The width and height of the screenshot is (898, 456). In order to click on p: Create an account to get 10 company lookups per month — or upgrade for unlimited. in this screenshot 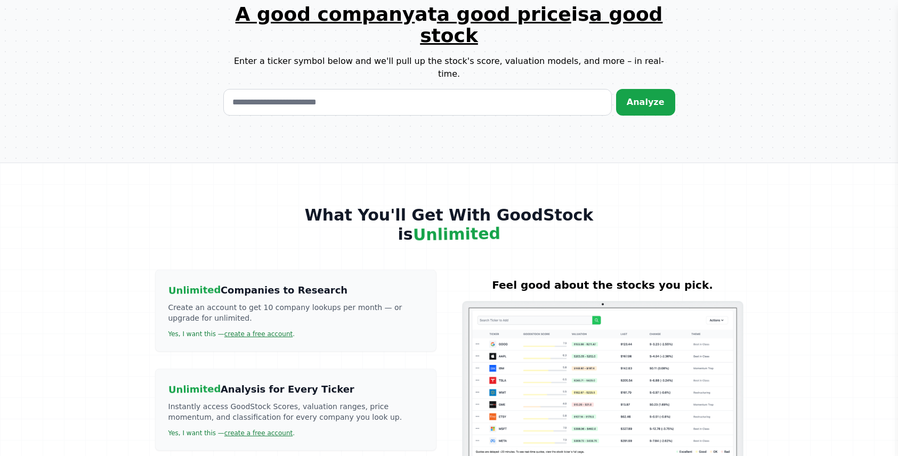, I will do `click(296, 313)`.